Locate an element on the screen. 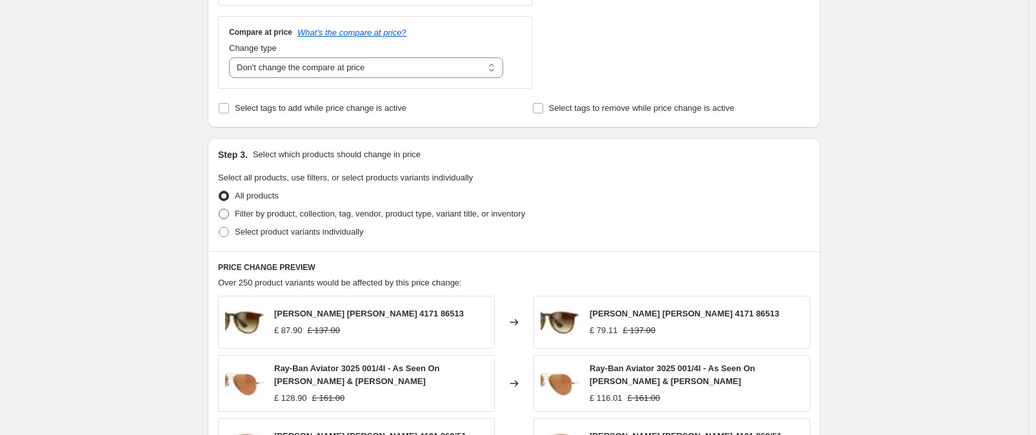 The width and height of the screenshot is (1036, 435). i: What's the compare at price? is located at coordinates (352, 32).